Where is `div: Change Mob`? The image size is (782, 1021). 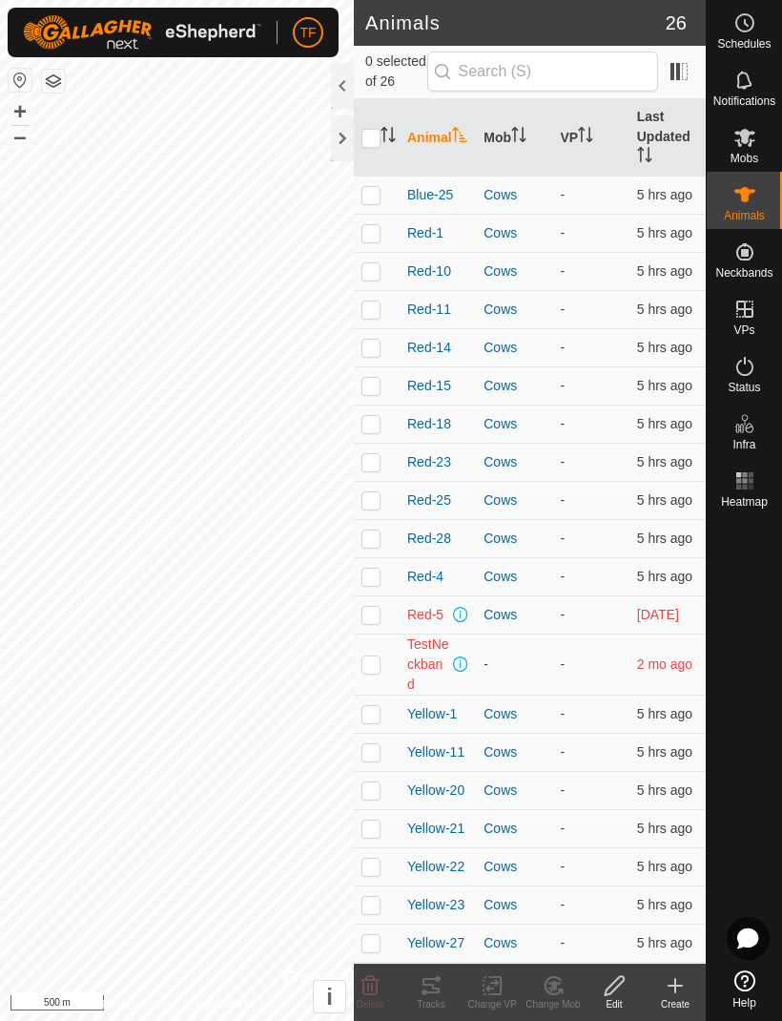 div: Change Mob is located at coordinates (553, 1004).